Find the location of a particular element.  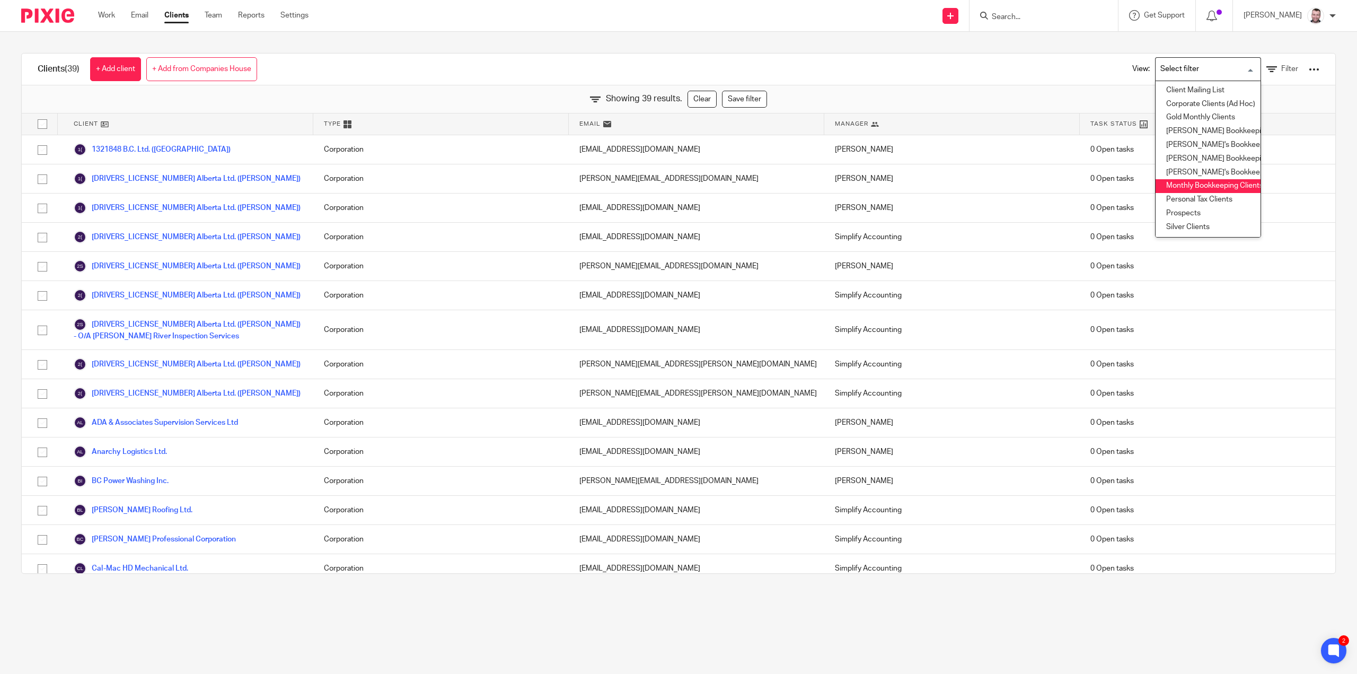

span: Manager is located at coordinates (851, 123).